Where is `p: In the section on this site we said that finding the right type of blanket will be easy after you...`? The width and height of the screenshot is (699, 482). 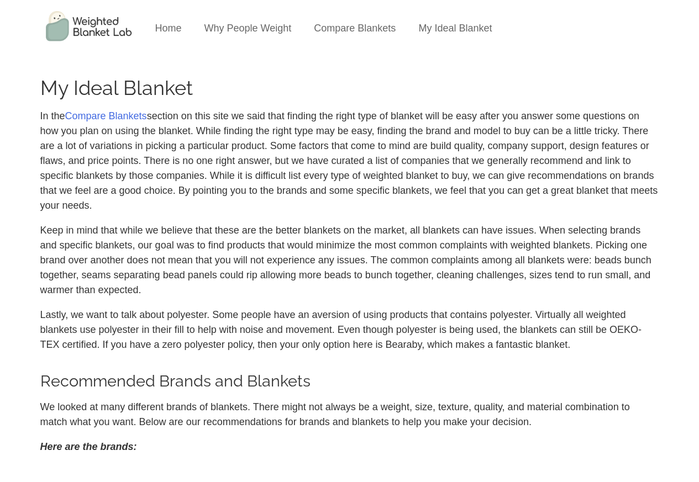
p: In the section on this site we said that finding the right type of blanket will be easy after you... is located at coordinates (350, 161).